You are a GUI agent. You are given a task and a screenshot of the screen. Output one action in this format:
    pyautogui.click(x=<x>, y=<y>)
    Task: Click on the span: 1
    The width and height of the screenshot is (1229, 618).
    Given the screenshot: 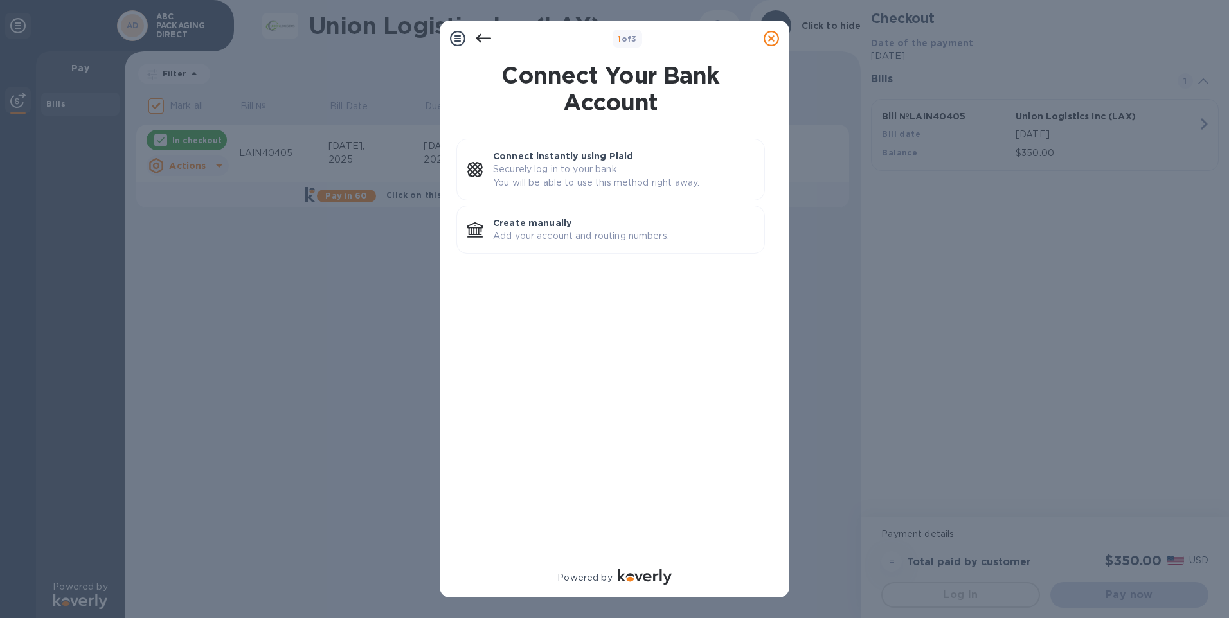 What is the action you would take?
    pyautogui.click(x=619, y=39)
    